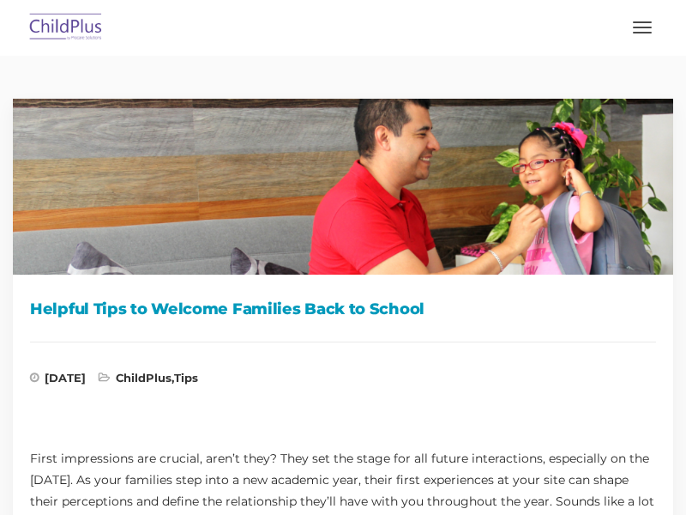 The height and width of the screenshot is (515, 686). Describe the element at coordinates (143, 377) in the screenshot. I see `a: ChildPlus` at that location.